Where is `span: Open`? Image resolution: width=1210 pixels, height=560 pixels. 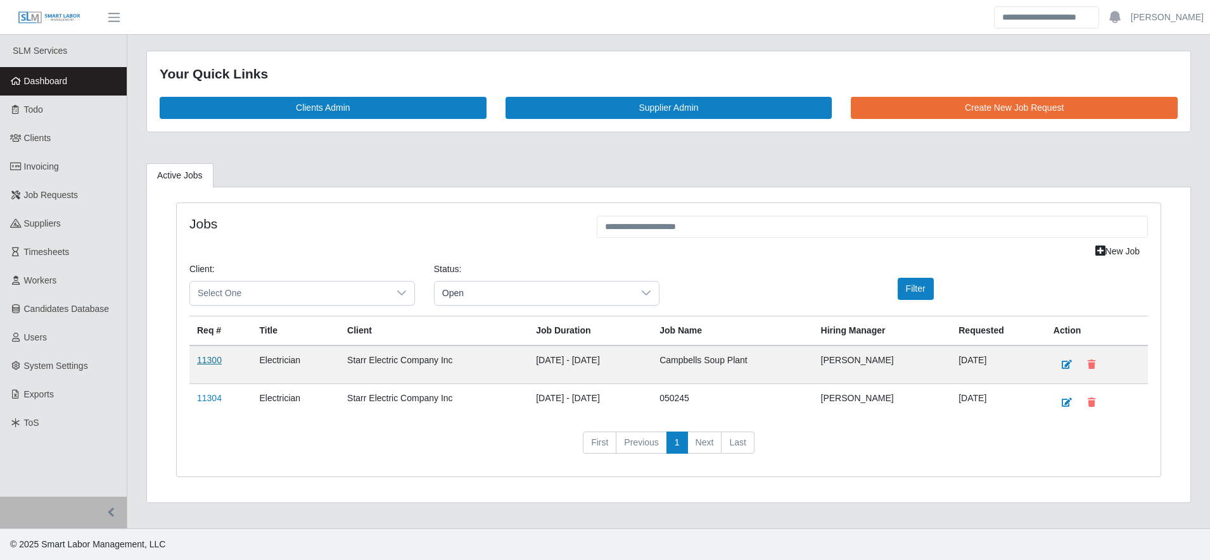 span: Open is located at coordinates (534, 293).